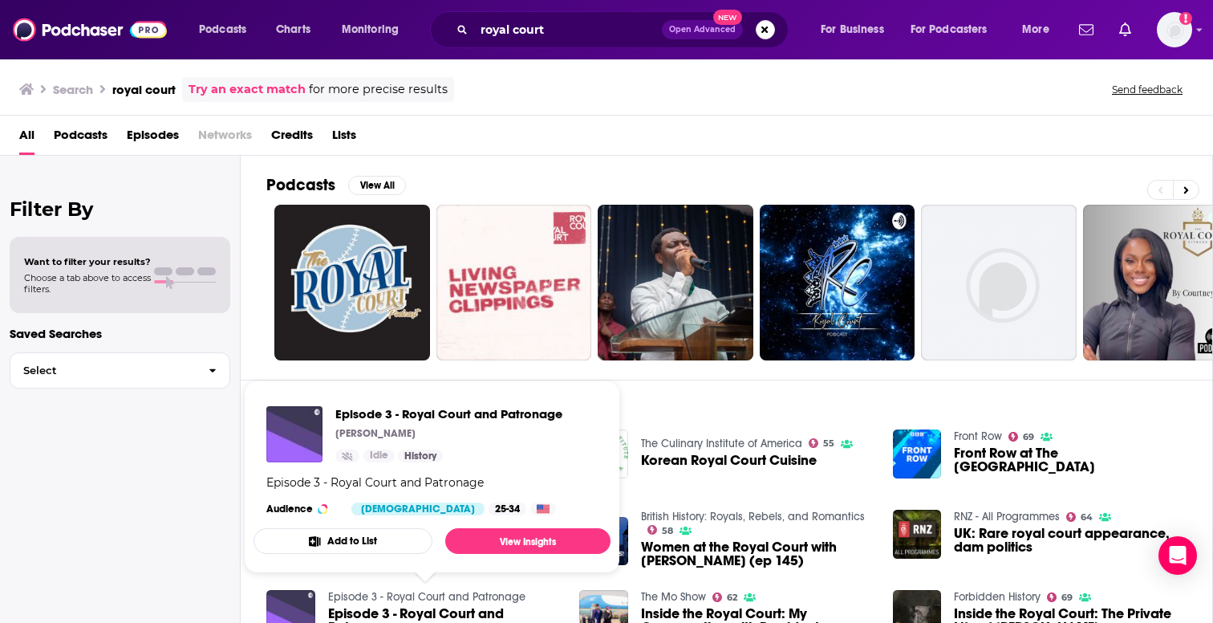 The width and height of the screenshot is (1213, 623). I want to click on a: PodcastsView All, so click(336, 185).